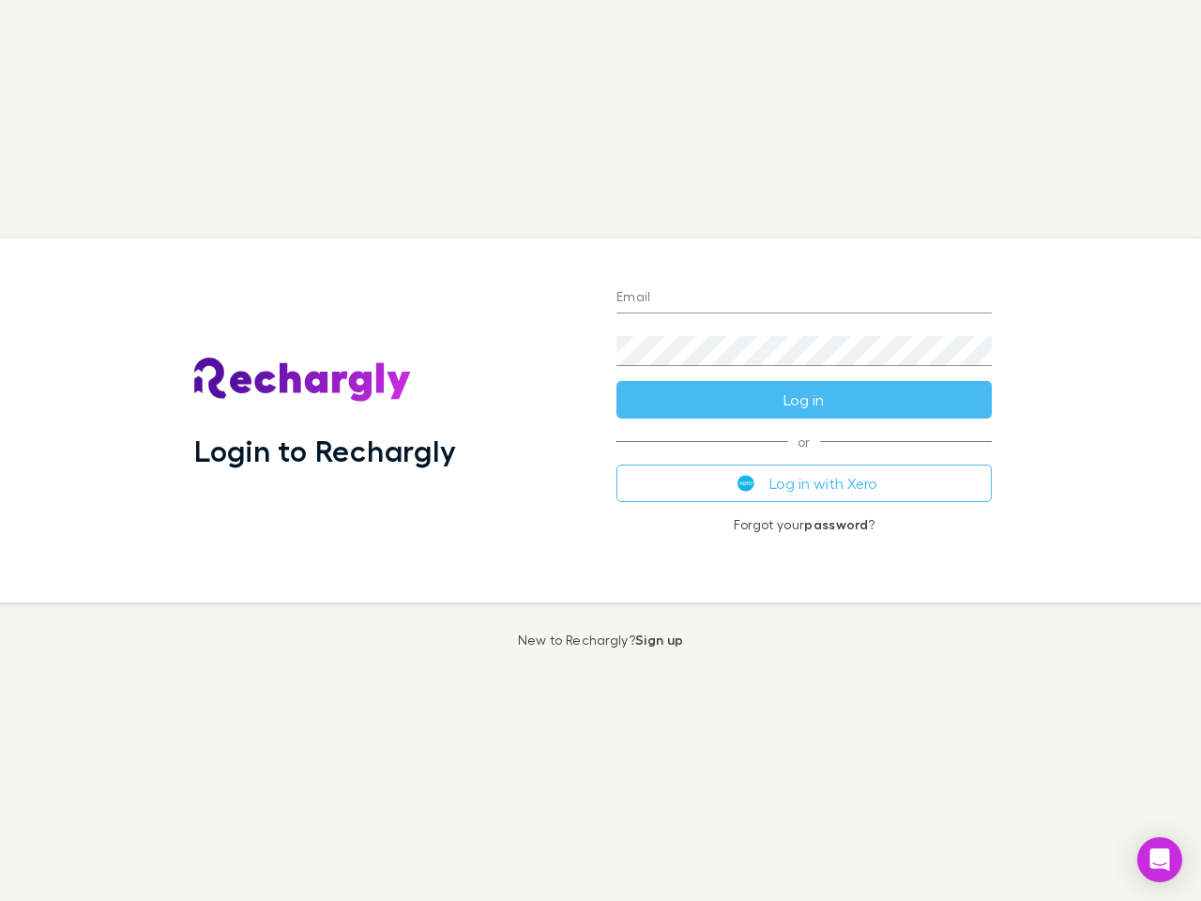 The width and height of the screenshot is (1201, 901). Describe the element at coordinates (1160, 860) in the screenshot. I see `div: Open Intercom Messenger` at that location.